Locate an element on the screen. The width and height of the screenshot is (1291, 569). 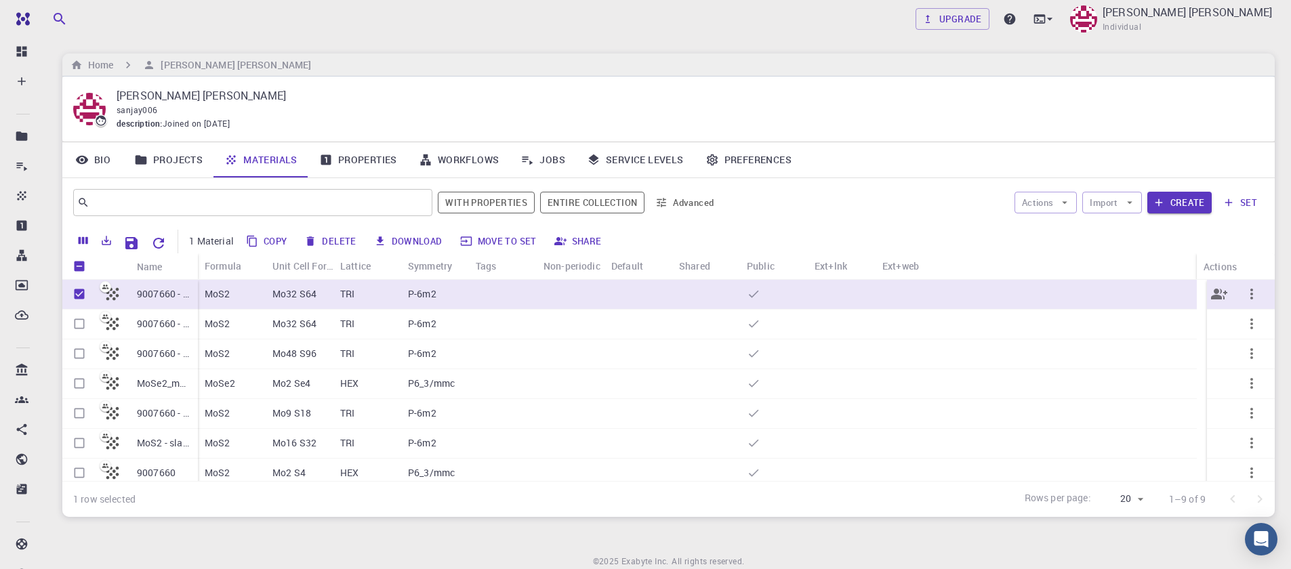
button: Download is located at coordinates (409, 241).